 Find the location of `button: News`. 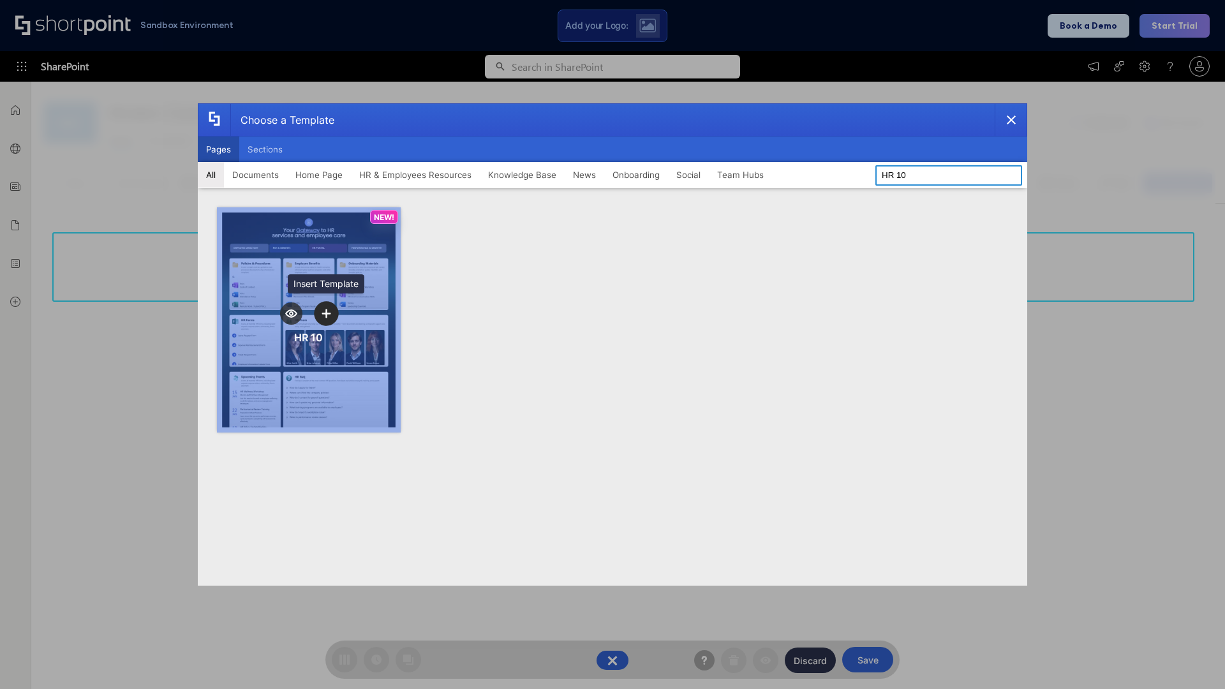

button: News is located at coordinates (584, 175).